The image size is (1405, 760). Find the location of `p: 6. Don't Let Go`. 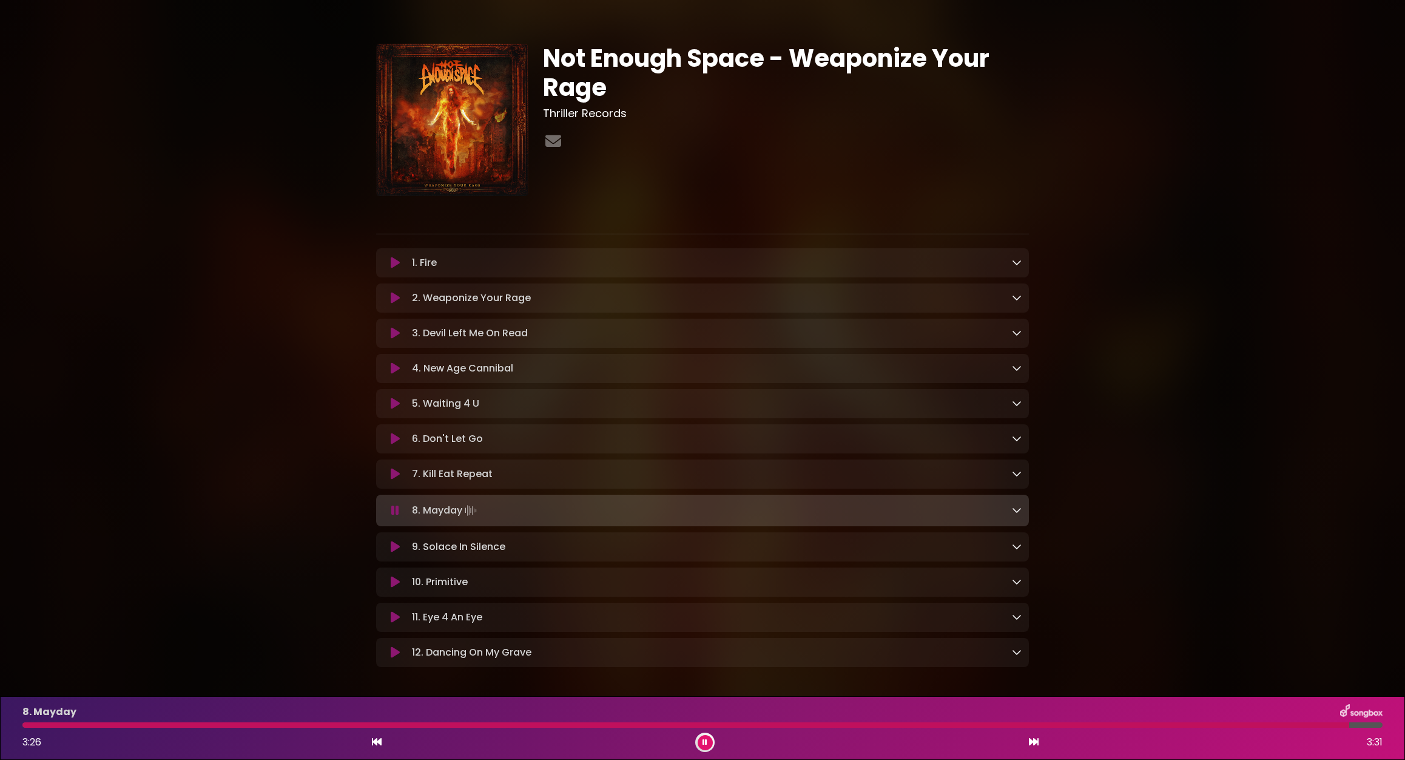

p: 6. Don't Let Go is located at coordinates (447, 439).